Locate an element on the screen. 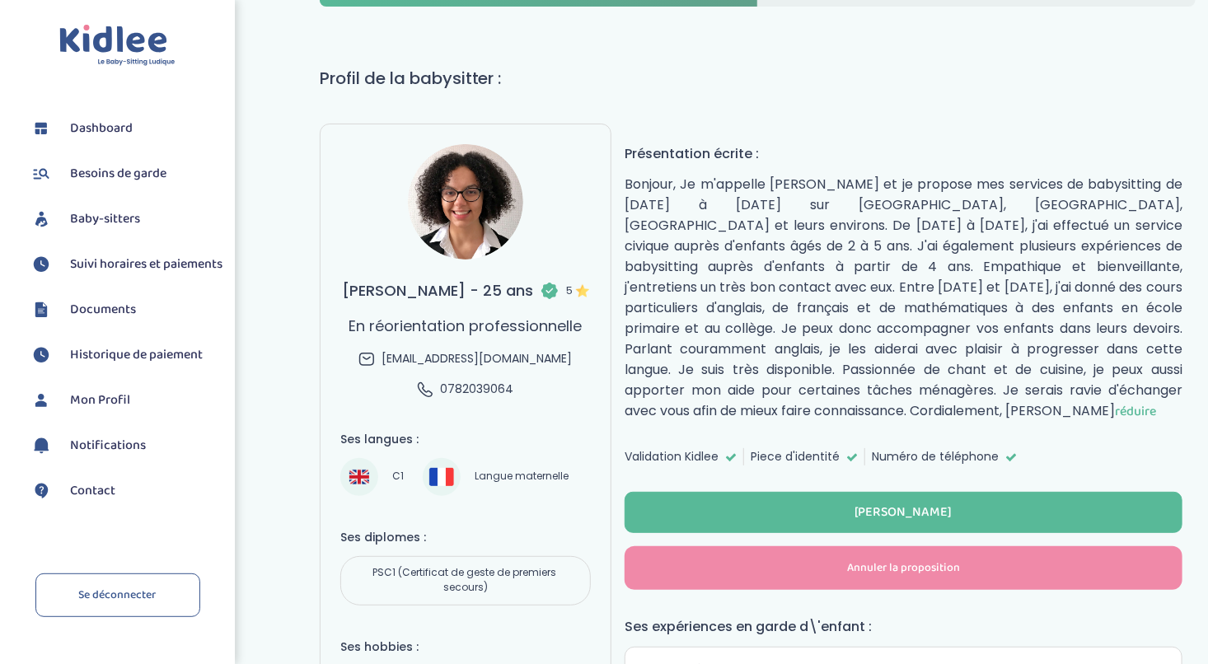  h4: Ses diplomes : is located at coordinates (466, 537).